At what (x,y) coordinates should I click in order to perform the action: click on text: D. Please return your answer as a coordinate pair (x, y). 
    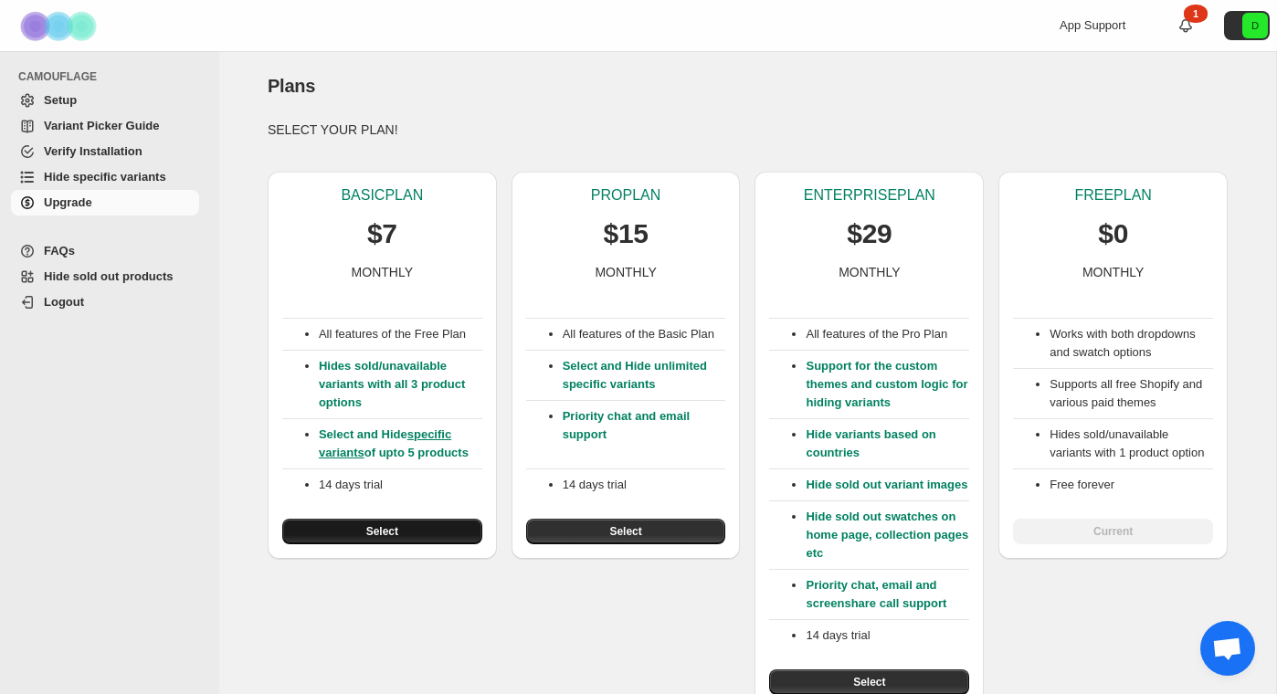
    Looking at the image, I should click on (1255, 26).